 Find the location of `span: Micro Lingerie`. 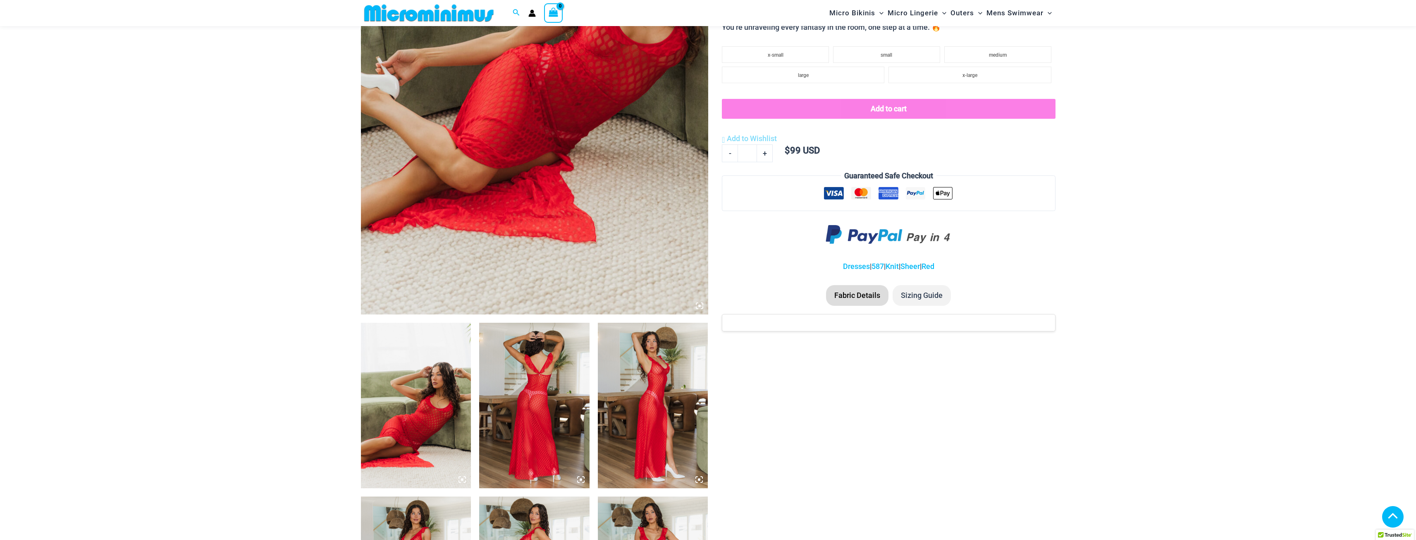

span: Micro Lingerie is located at coordinates (913, 13).